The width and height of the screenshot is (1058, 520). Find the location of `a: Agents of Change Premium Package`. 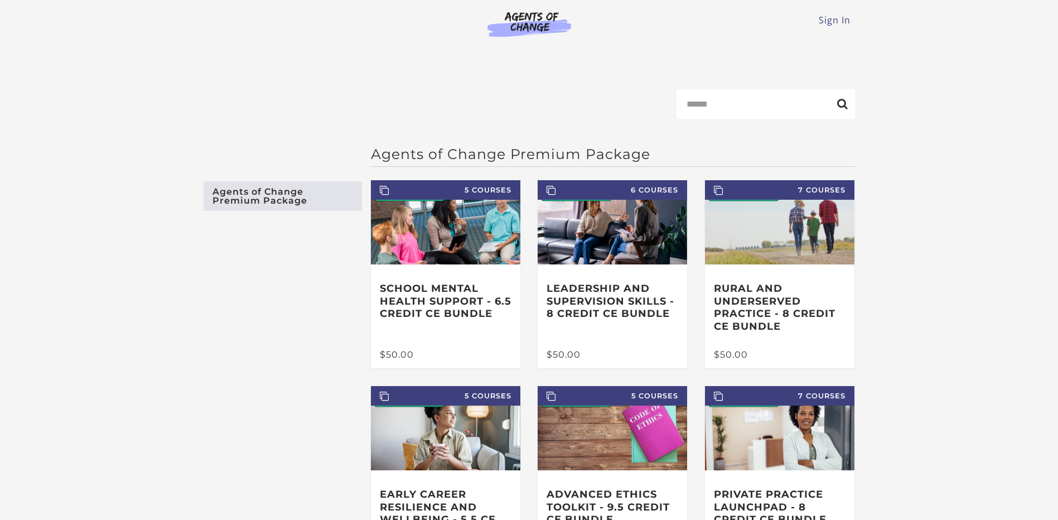

a: Agents of Change Premium Package is located at coordinates (283, 196).